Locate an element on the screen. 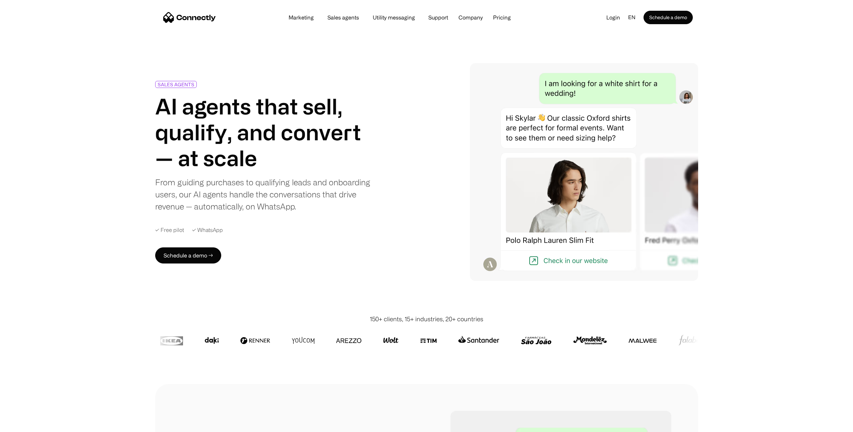 The height and width of the screenshot is (432, 853). a: Pricing is located at coordinates (502, 17).